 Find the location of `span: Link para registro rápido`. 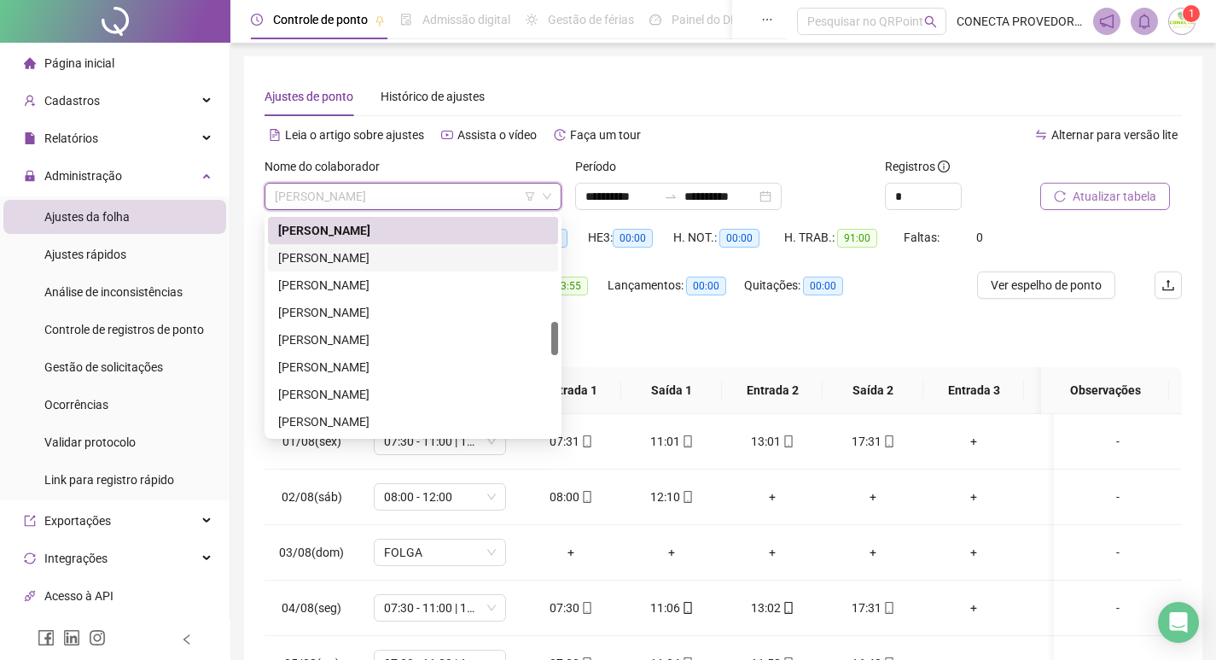

span: Link para registro rápido is located at coordinates (109, 480).